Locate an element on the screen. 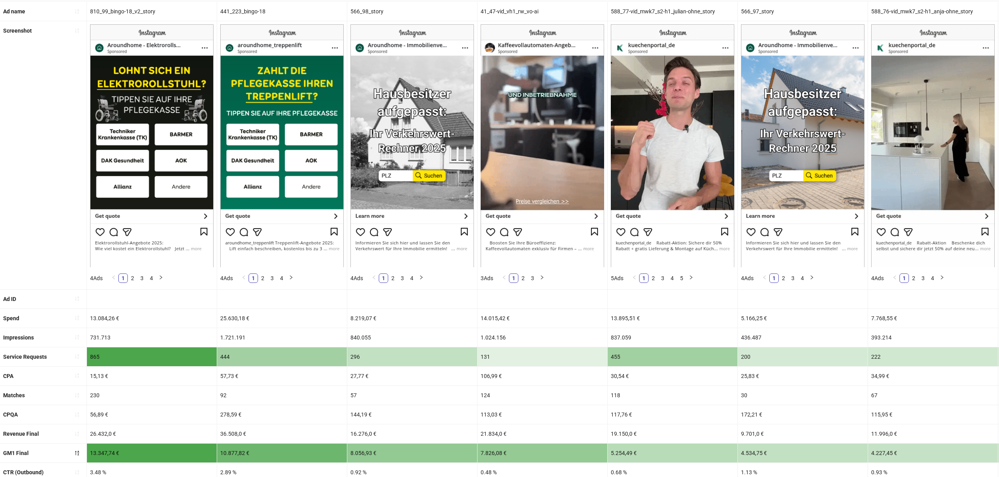 The image size is (999, 477). li: 4 is located at coordinates (412, 278).